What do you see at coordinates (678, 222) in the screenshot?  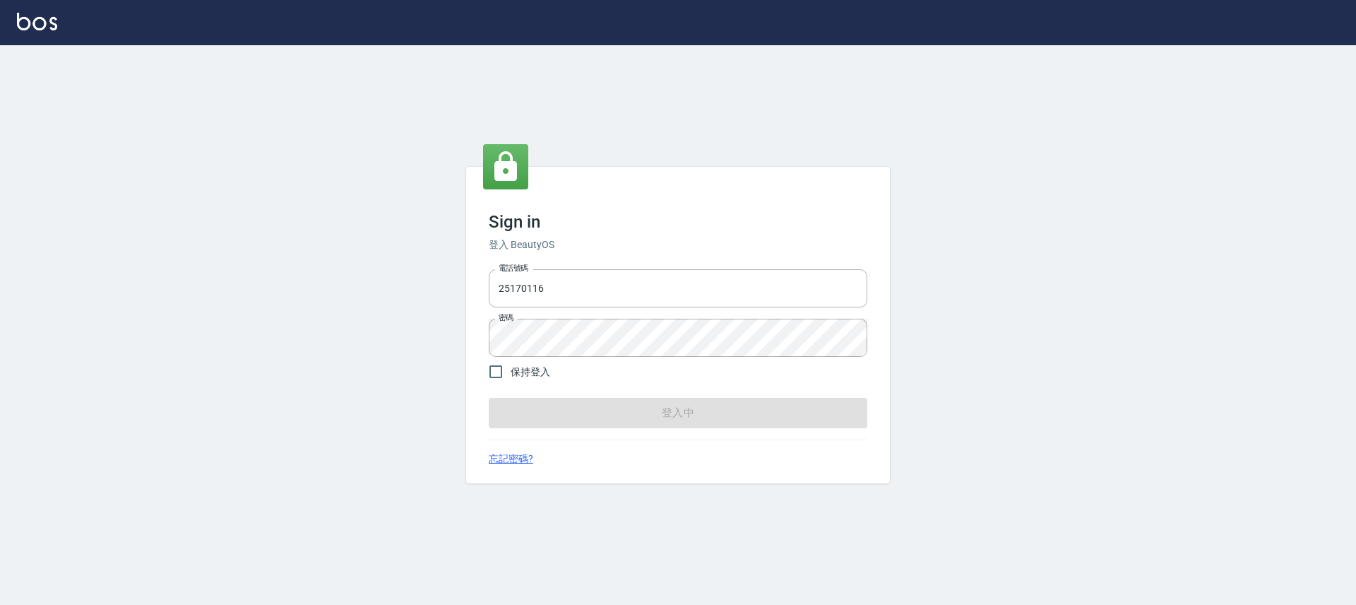 I see `h3: Sign in` at bounding box center [678, 222].